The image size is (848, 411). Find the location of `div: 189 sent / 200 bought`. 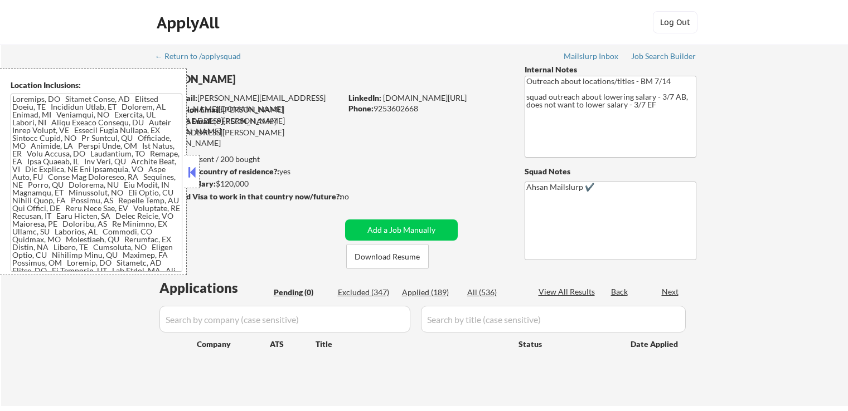

div: 189 sent / 200 bought is located at coordinates (248, 159).